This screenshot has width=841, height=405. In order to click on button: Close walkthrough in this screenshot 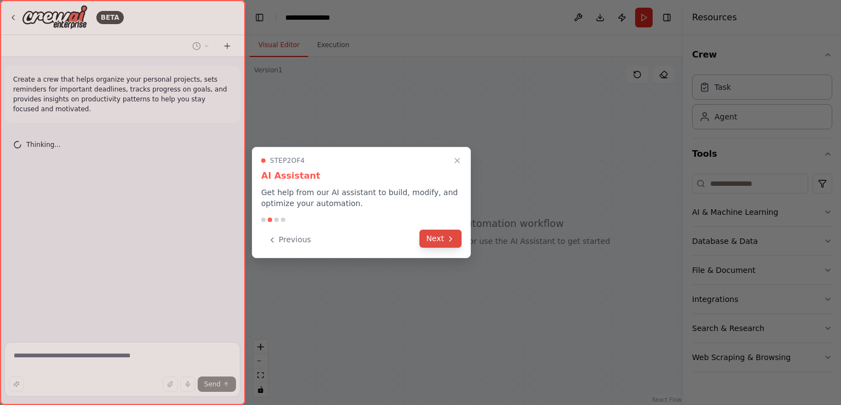, I will do `click(457, 160)`.